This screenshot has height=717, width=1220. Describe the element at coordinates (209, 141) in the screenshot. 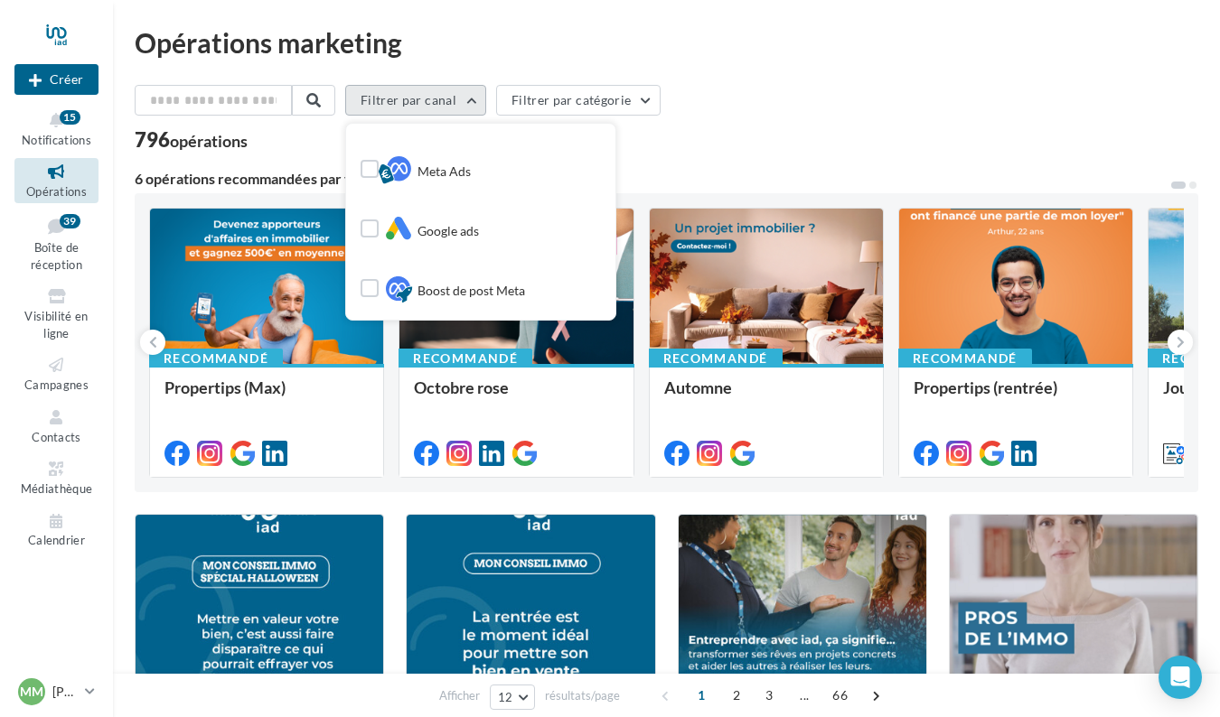

I see `div: opérations` at that location.